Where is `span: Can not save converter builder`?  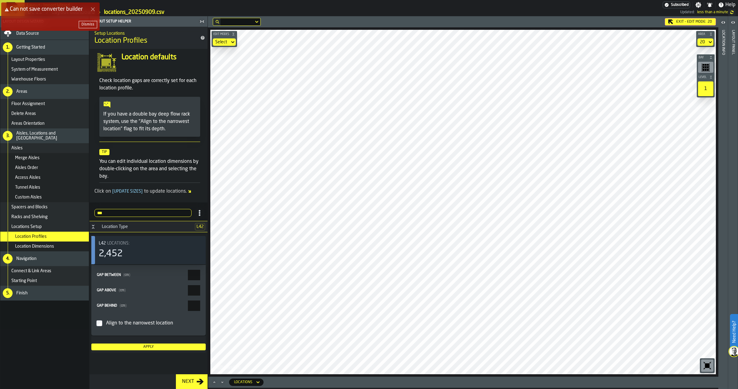
span: Can not save converter builder is located at coordinates (46, 9).